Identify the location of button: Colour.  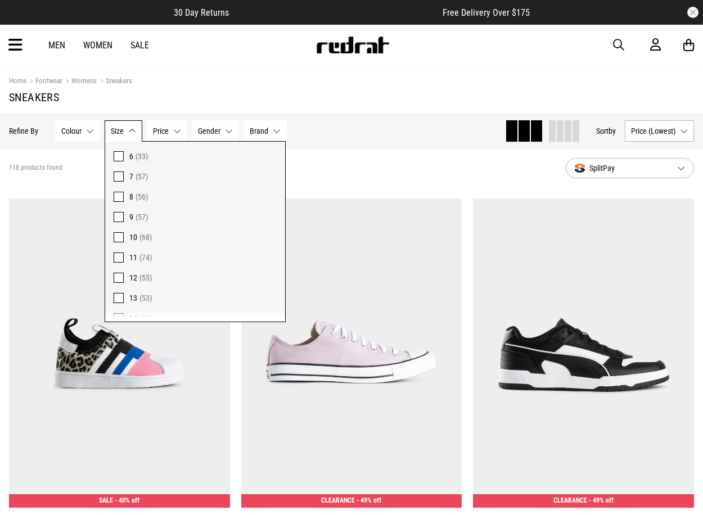
(78, 131).